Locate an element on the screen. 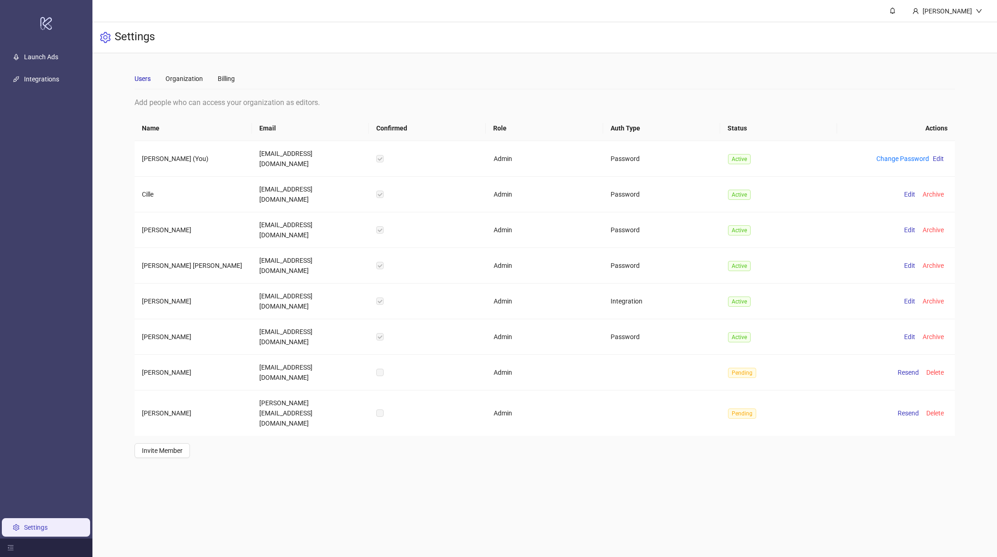  span: Invite Member is located at coordinates (162, 450).